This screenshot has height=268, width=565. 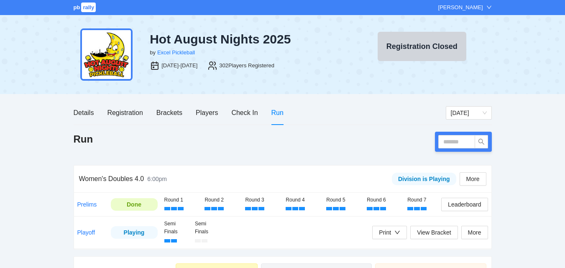 What do you see at coordinates (424, 179) in the screenshot?
I see `div: Division is Playing` at bounding box center [424, 179].